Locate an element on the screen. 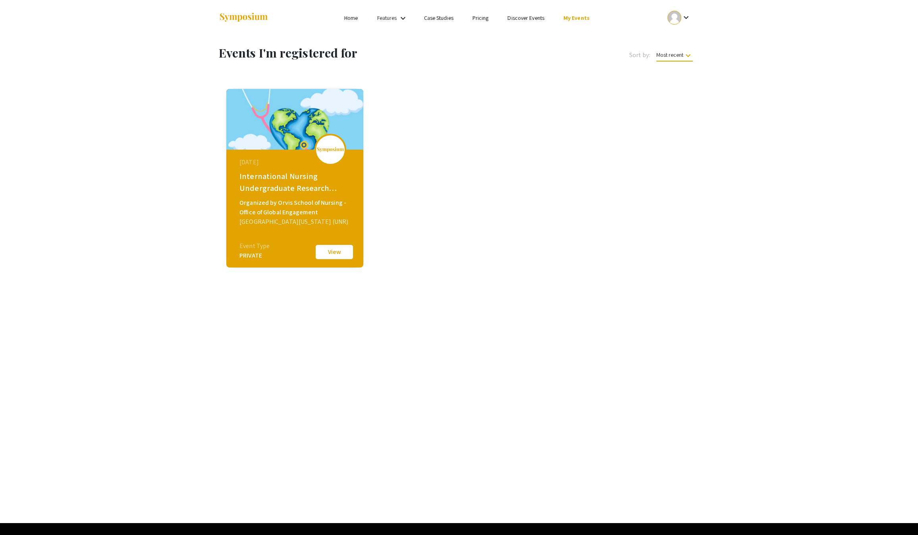 The width and height of the screenshot is (918, 535). img: Symposium by ForagerOne is located at coordinates (243, 17).